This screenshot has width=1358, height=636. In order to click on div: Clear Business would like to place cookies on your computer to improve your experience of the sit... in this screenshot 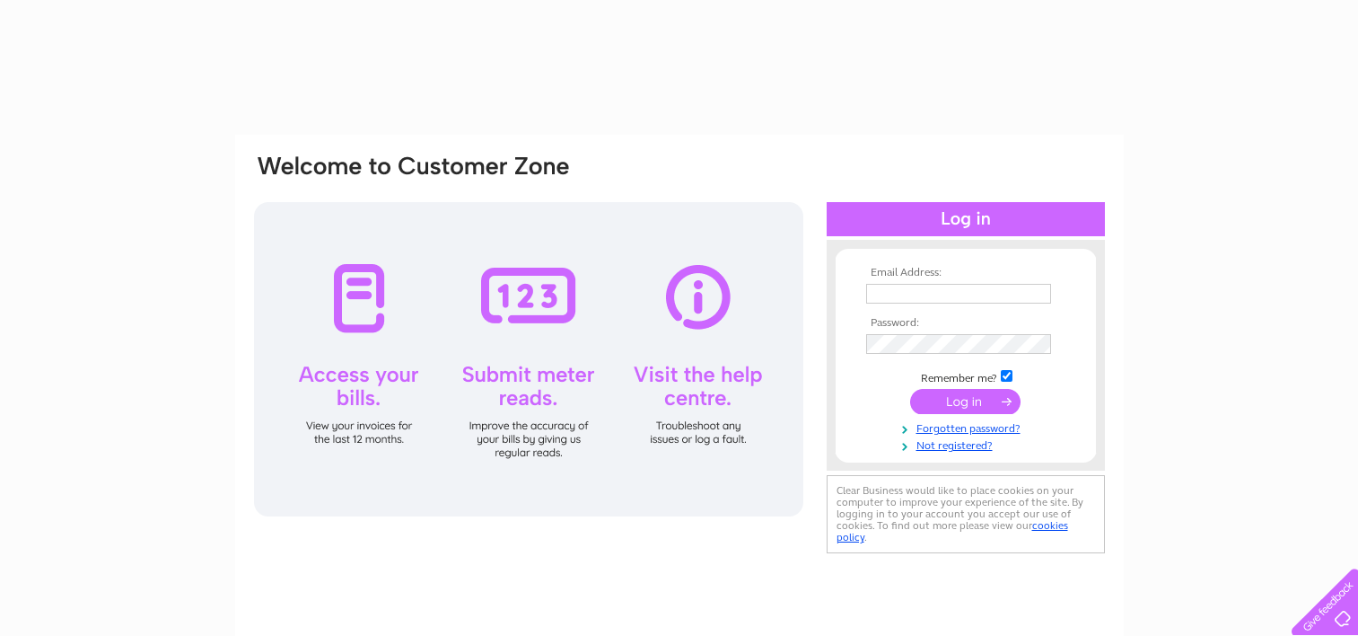, I will do `click(966, 514)`.